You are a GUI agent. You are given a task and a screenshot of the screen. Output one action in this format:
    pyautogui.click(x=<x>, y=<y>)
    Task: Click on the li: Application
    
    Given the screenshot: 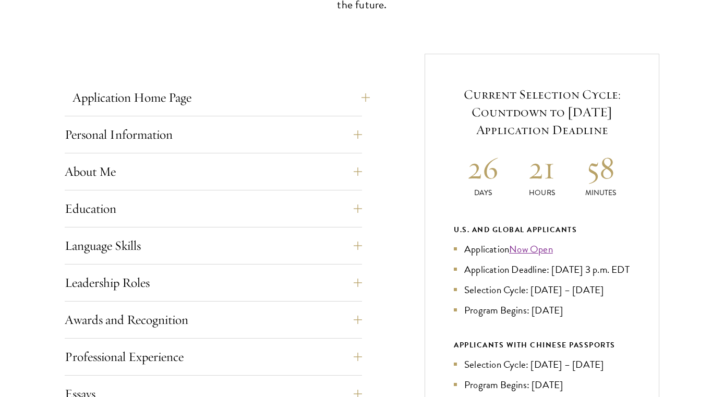 What is the action you would take?
    pyautogui.click(x=542, y=249)
    